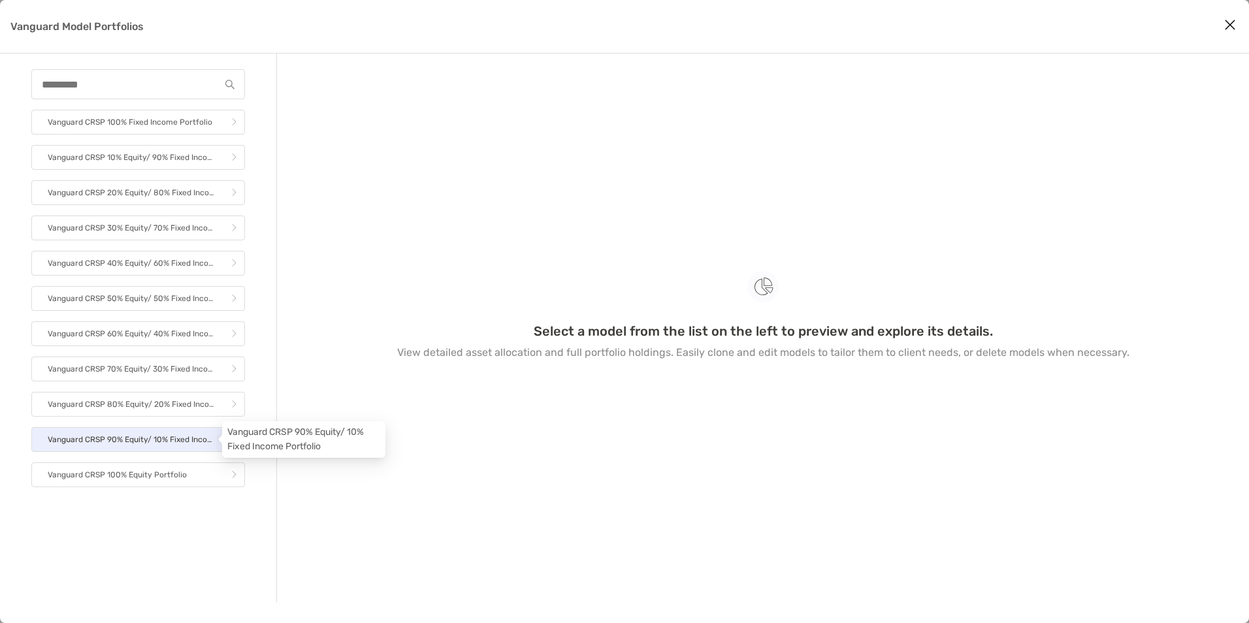  I want to click on p: Vanguard CRSP 100% Fixed Income Portfolio, so click(130, 122).